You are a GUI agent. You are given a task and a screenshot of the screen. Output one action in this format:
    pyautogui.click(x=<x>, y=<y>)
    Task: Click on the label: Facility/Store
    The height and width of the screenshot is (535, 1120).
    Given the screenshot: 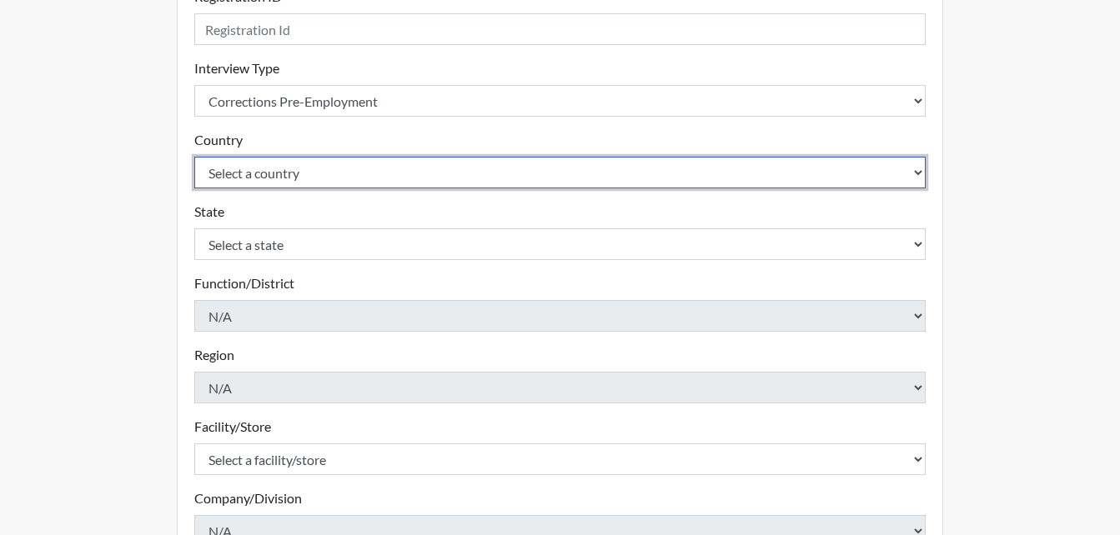 What is the action you would take?
    pyautogui.click(x=233, y=427)
    